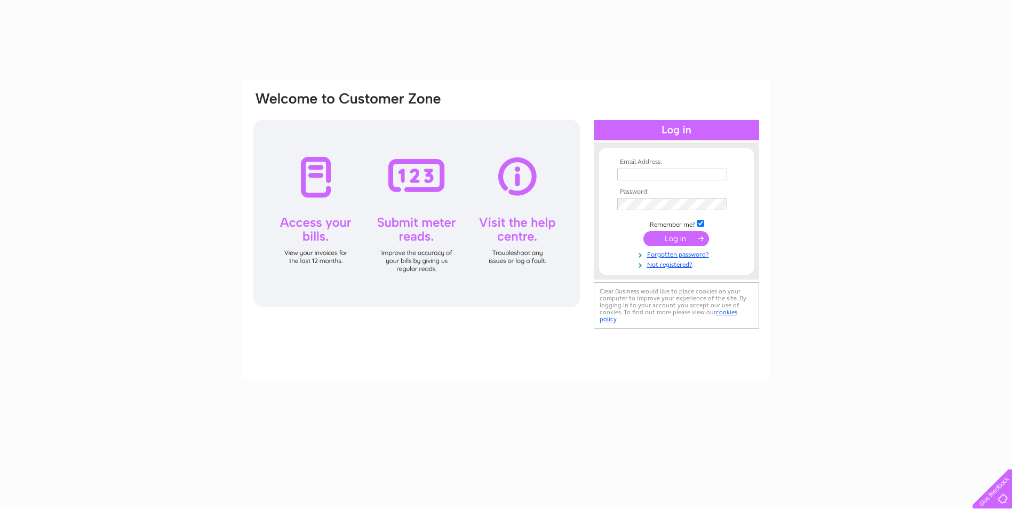  I want to click on th: Email Address:, so click(676, 162).